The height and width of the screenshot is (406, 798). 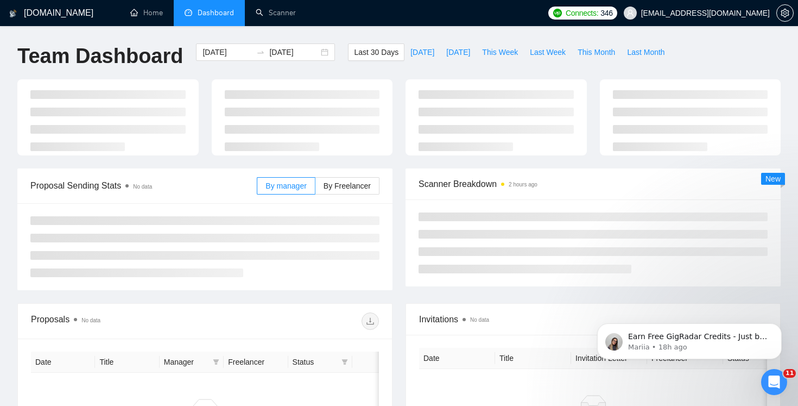 What do you see at coordinates (315, 362) in the screenshot?
I see `span: Status` at bounding box center [315, 362].